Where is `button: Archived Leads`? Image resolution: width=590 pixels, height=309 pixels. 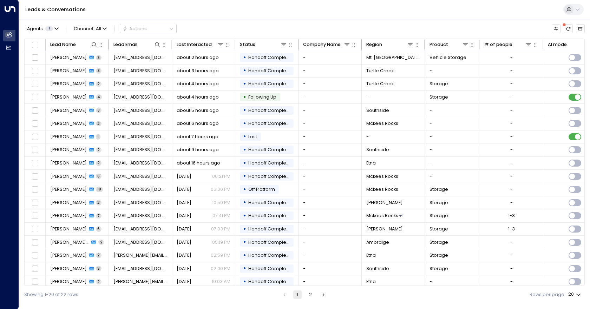
button: Archived Leads is located at coordinates (580, 28).